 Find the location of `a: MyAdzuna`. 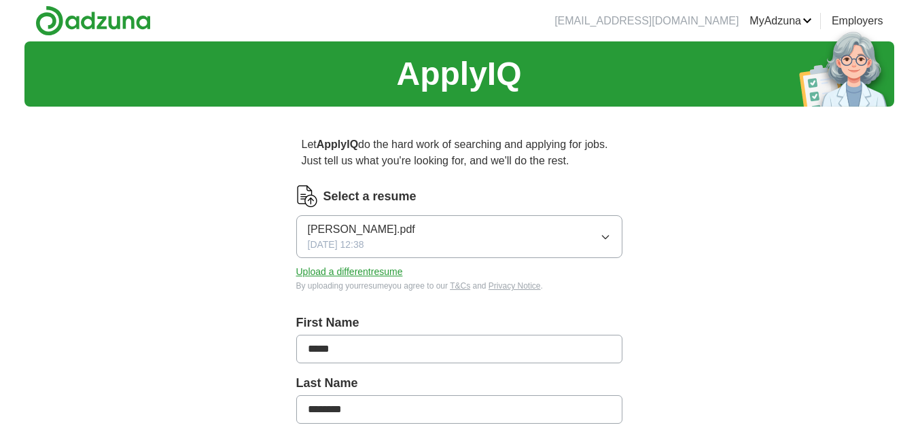

a: MyAdzuna is located at coordinates (781, 21).